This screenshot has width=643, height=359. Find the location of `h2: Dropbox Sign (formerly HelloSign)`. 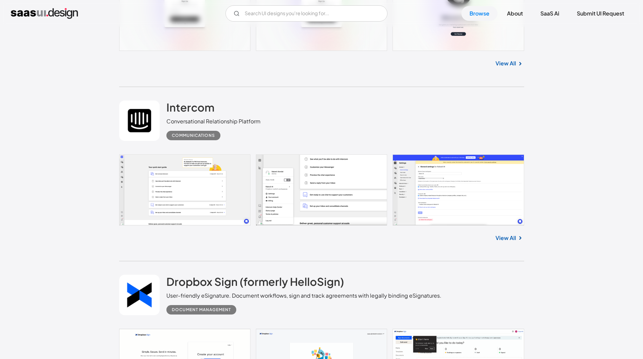

h2: Dropbox Sign (formerly HelloSign) is located at coordinates (255, 282).